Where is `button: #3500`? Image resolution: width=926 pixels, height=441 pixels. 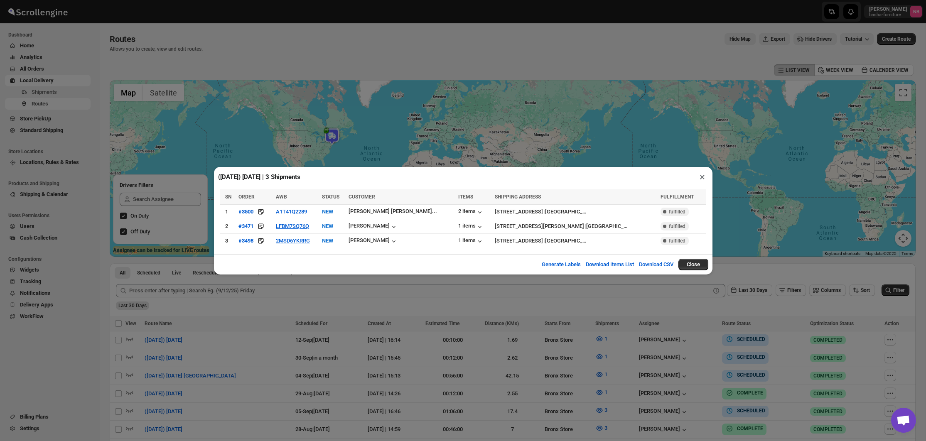 button: #3500 is located at coordinates (246, 212).